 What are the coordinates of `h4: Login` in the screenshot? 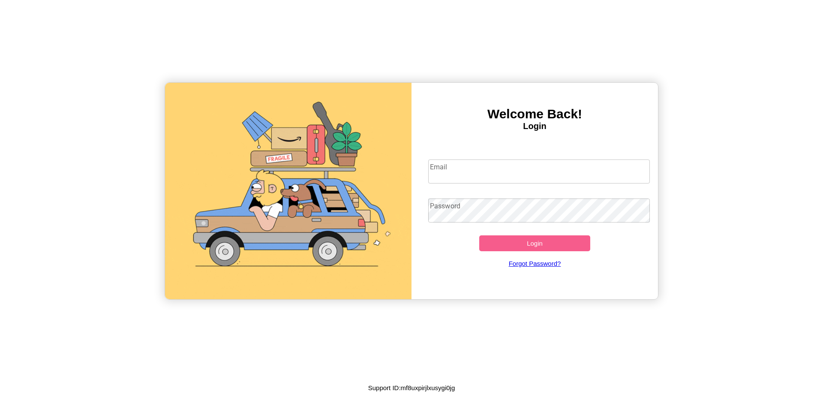 It's located at (535, 126).